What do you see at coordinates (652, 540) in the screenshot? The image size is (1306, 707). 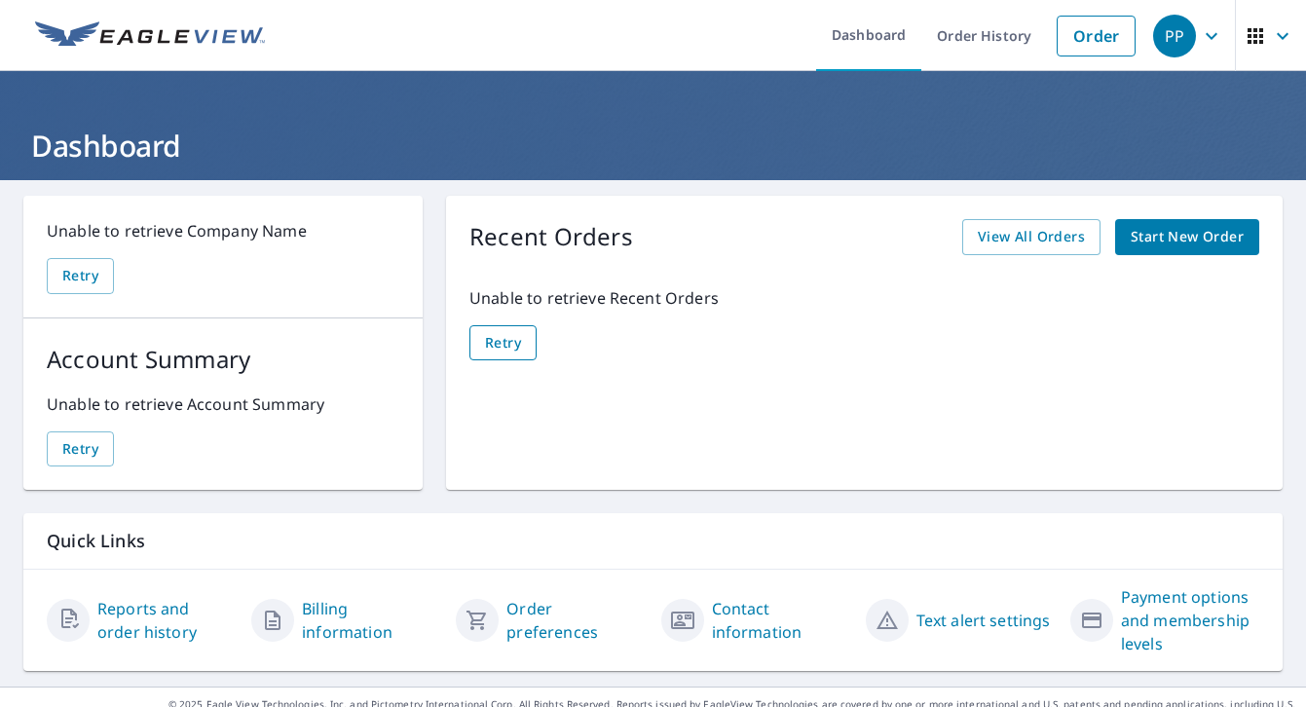 I see `p: Quick Links` at bounding box center [652, 540].